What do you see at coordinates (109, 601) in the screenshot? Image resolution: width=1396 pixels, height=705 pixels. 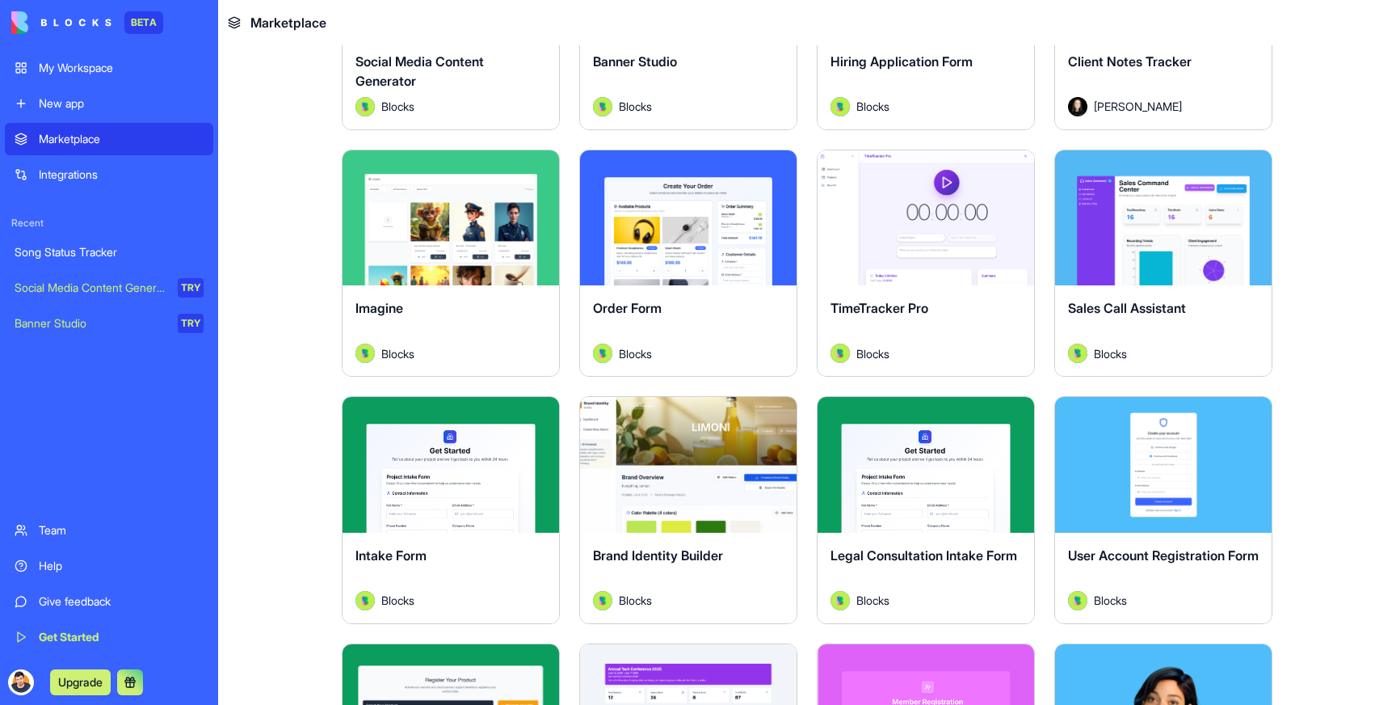 I see `a: Give feedback` at bounding box center [109, 601].